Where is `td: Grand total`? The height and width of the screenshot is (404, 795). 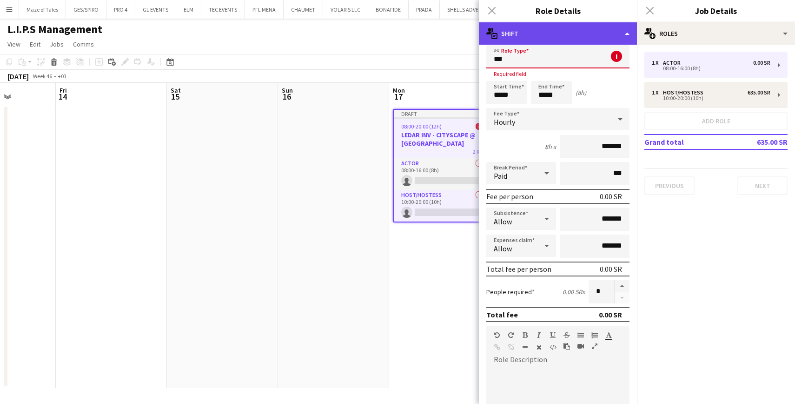 td: Grand total is located at coordinates (687, 142).